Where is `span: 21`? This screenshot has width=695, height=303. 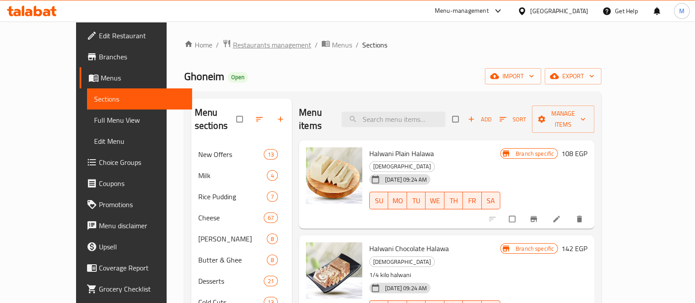
span: 21 is located at coordinates (271, 281).